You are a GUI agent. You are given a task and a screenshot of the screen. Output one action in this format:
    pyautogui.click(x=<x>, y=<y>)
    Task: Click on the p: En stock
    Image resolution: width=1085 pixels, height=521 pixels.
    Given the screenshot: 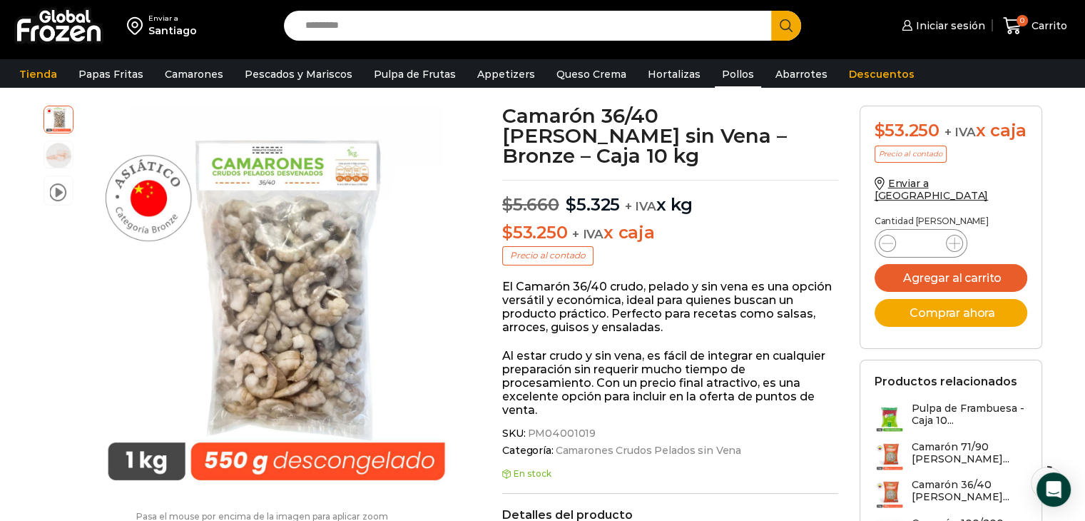 What is the action you would take?
    pyautogui.click(x=670, y=474)
    